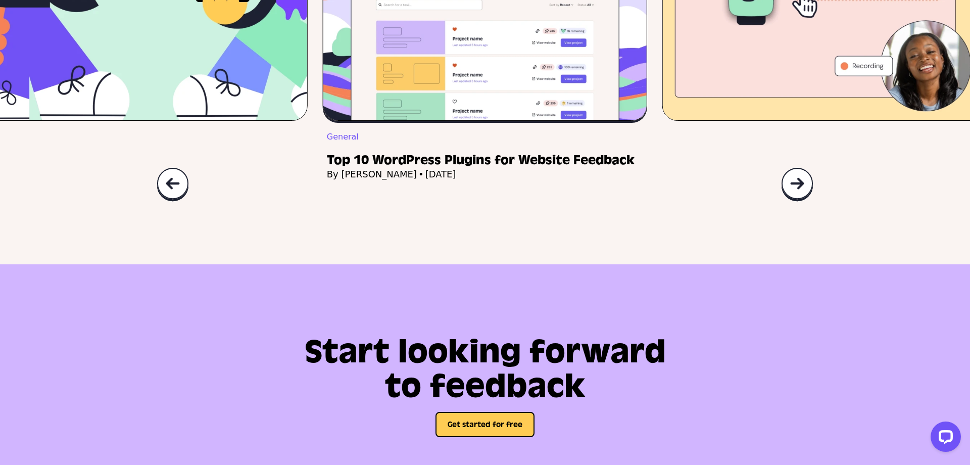 The width and height of the screenshot is (970, 465). What do you see at coordinates (487, 160) in the screenshot?
I see `h2: Top 10 WordPress Plugins for Website Feedback` at bounding box center [487, 160].